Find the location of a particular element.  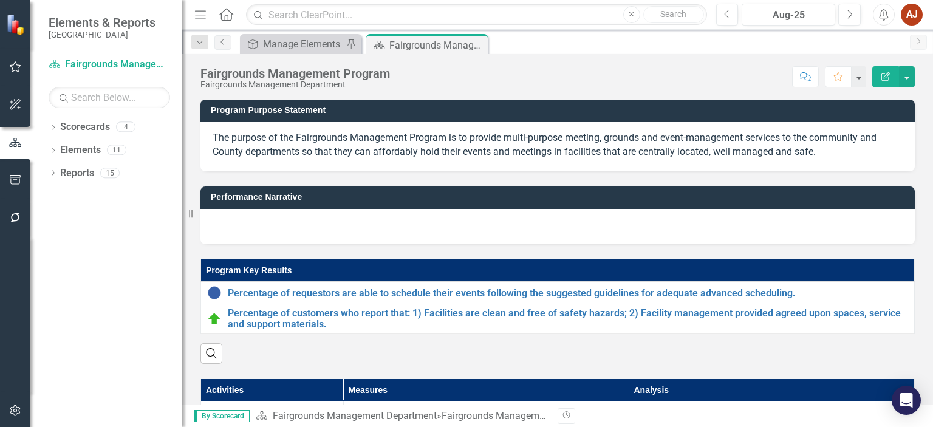

a: Reports is located at coordinates (77, 173).